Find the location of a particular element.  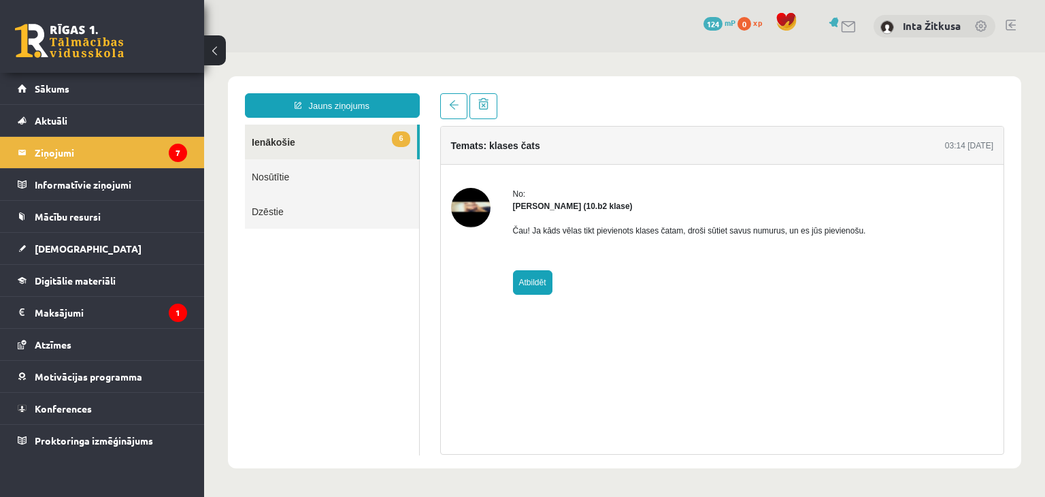

a: Dzēstie is located at coordinates (128, 159).